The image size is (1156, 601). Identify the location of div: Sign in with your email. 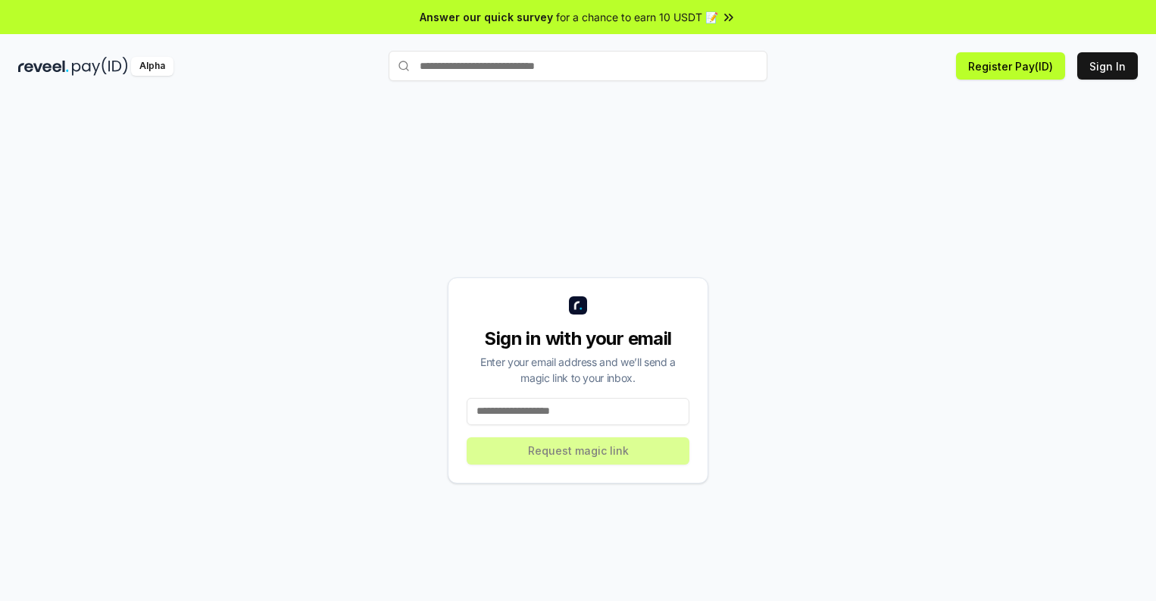
(578, 339).